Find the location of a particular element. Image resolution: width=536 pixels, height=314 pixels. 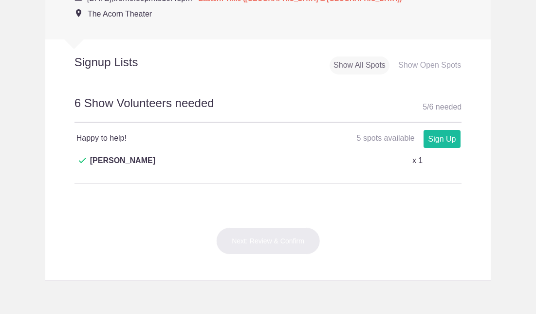

span: 5 spots available is located at coordinates (386, 138).